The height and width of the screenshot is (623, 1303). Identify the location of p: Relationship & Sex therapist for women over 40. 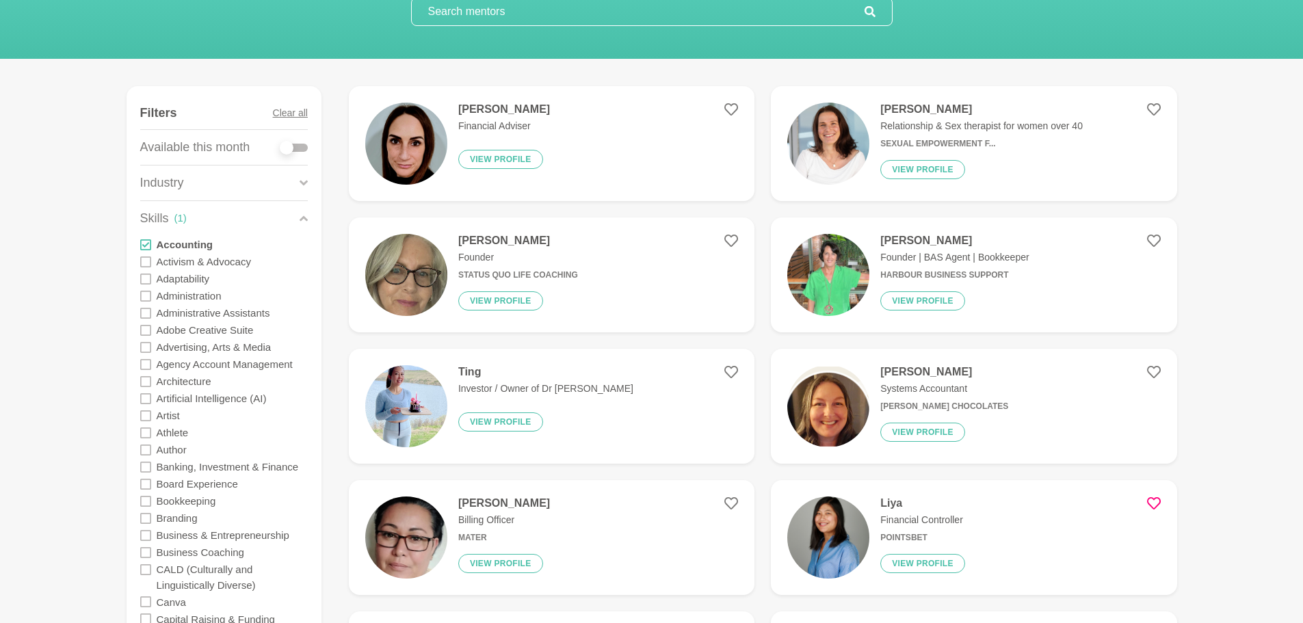
(982, 126).